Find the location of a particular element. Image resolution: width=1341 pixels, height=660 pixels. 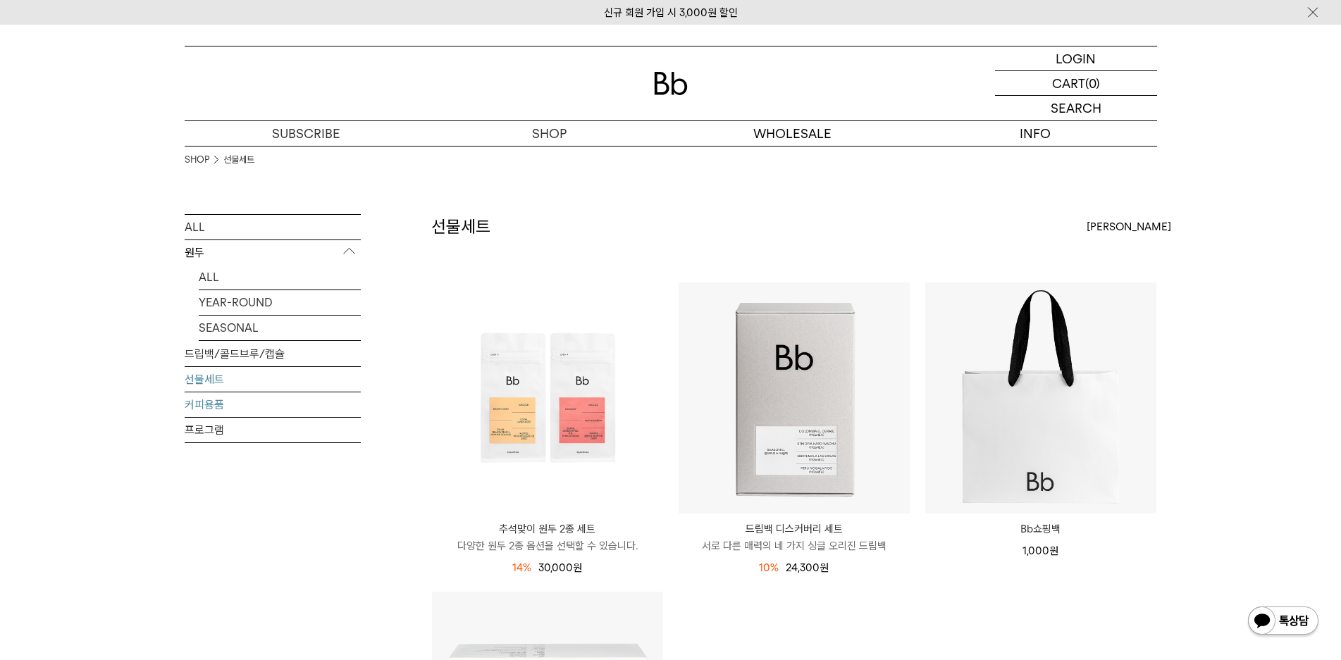

img: 카카오톡 채널 1:1 채팅 버튼 is located at coordinates (1283, 622).